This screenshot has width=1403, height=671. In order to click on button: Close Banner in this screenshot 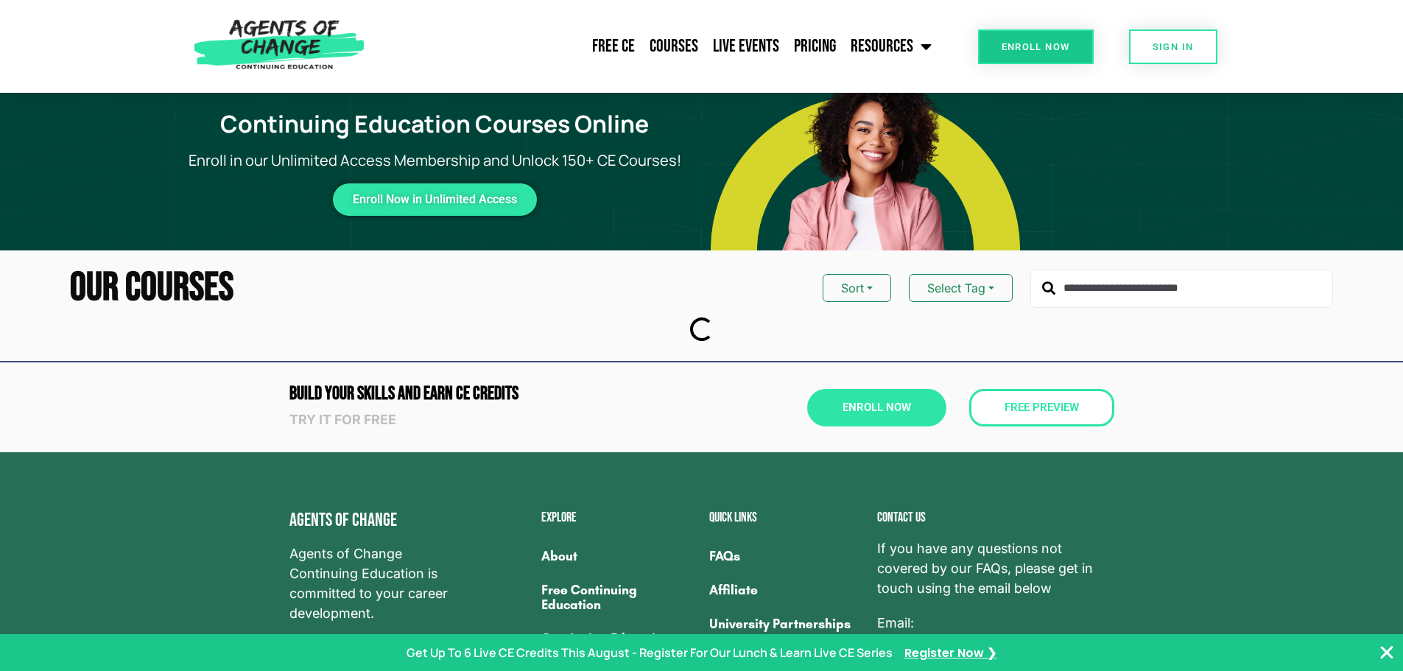, I will do `click(1387, 653)`.